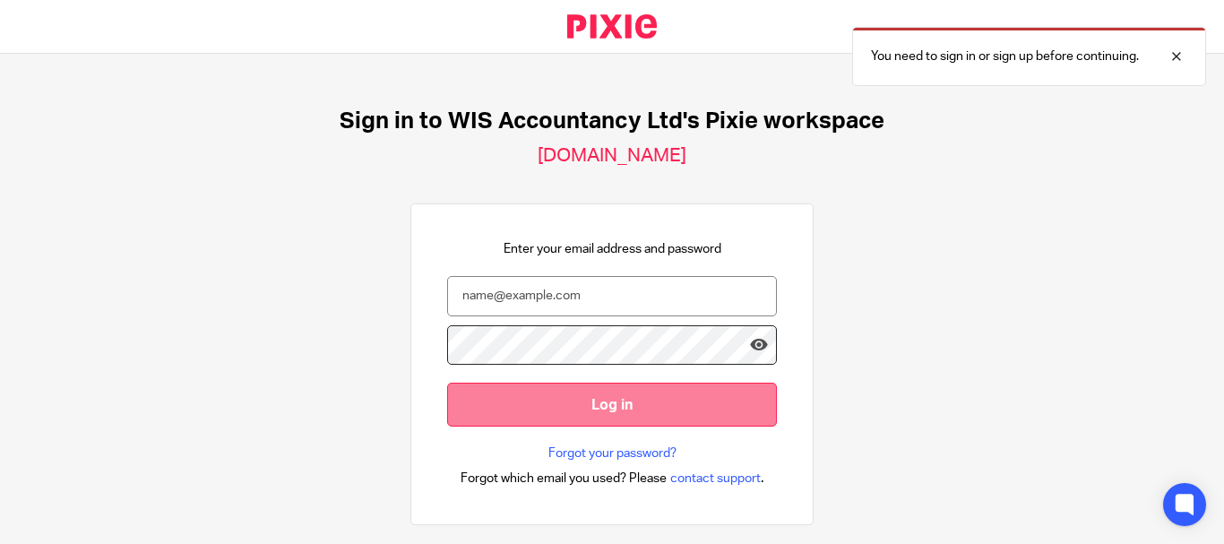 The width and height of the screenshot is (1224, 544). Describe the element at coordinates (1005, 56) in the screenshot. I see `p: You need to sign in or sign up before continuing.` at that location.